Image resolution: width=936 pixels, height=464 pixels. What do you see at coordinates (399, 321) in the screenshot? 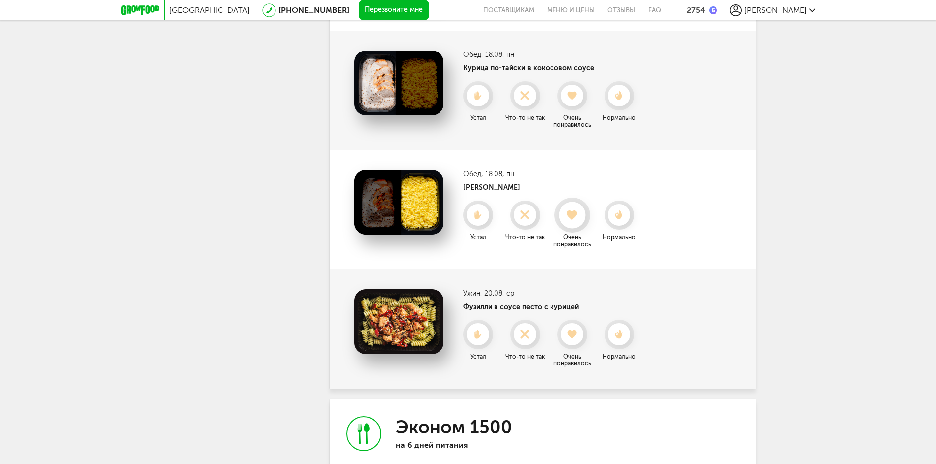
I see `img: Фузилли в соусе песто с курицей` at bounding box center [399, 321].